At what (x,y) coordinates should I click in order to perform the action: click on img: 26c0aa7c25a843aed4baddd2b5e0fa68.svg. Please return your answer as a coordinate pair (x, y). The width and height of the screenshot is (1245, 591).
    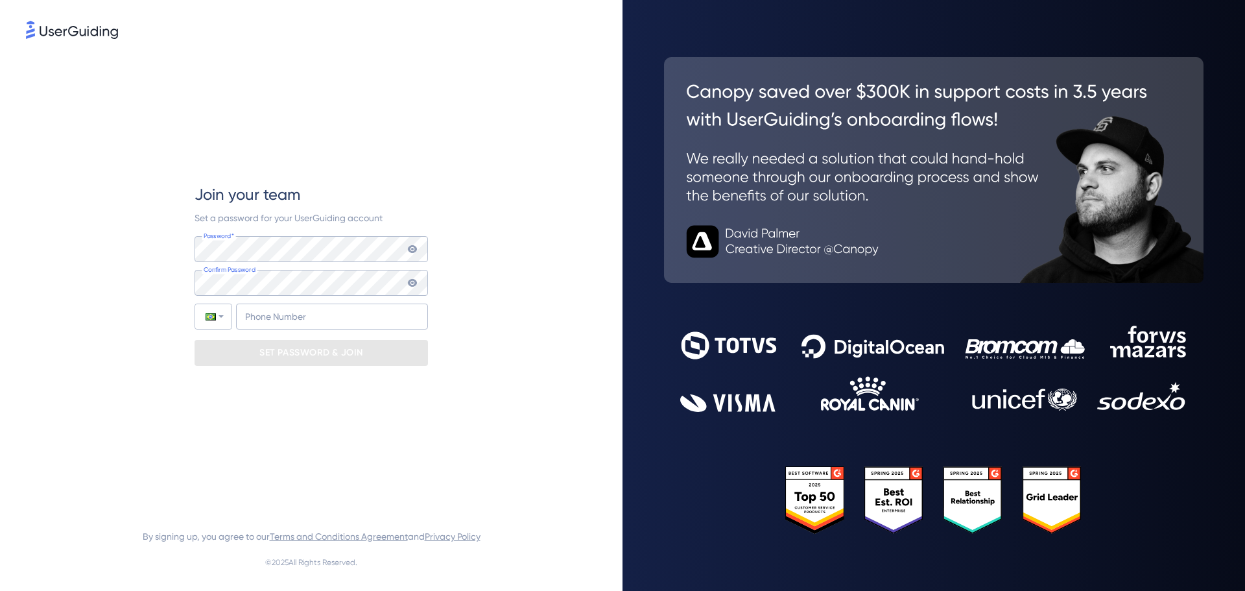
    Looking at the image, I should click on (934, 170).